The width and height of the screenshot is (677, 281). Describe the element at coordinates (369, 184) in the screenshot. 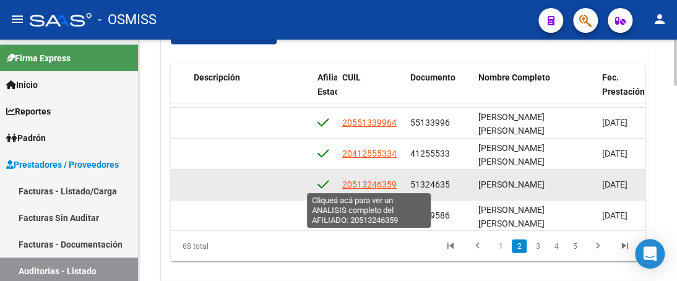

I see `span: 20513246359` at that location.